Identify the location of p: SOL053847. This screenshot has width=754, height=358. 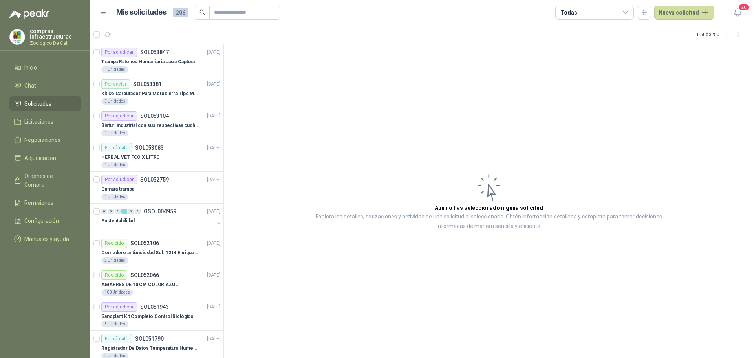
(154, 52).